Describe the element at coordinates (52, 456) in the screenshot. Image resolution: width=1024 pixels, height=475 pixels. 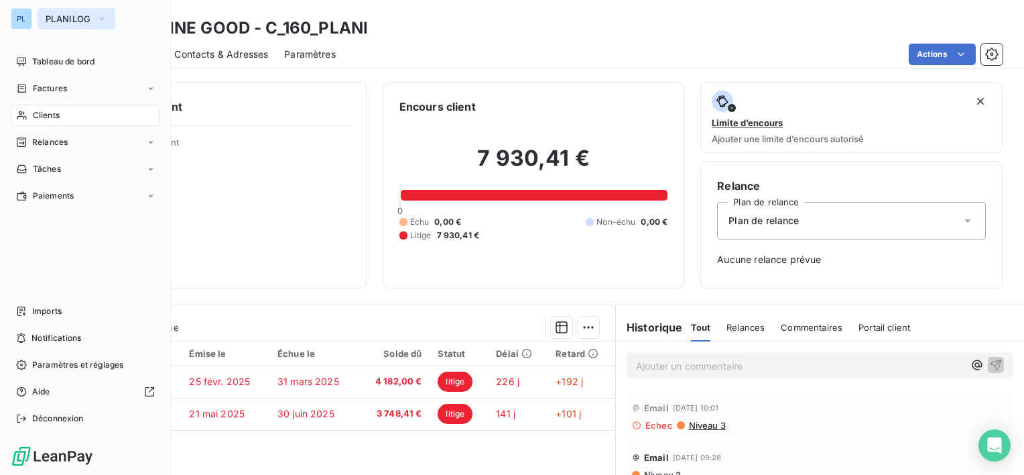
I see `img: Logo LeanPay` at that location.